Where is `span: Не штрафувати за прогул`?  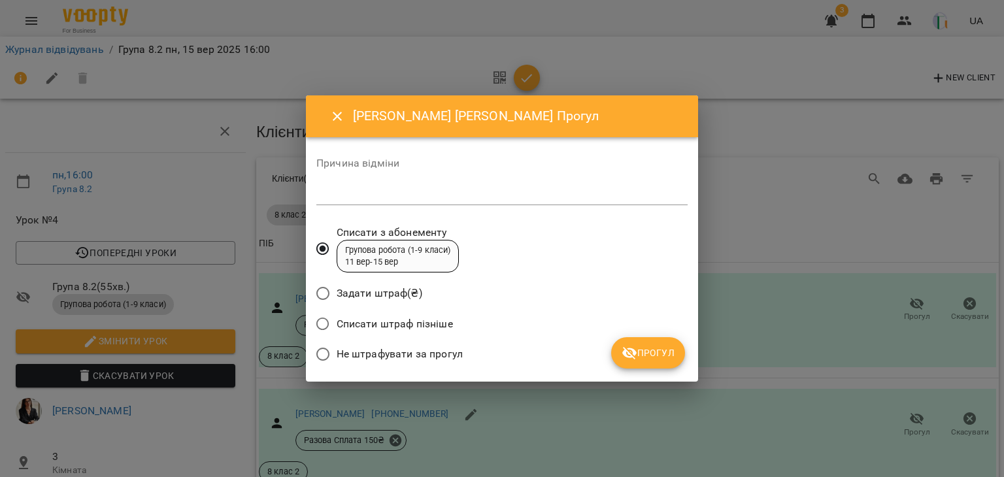
span: Не штрафувати за прогул is located at coordinates (399, 354).